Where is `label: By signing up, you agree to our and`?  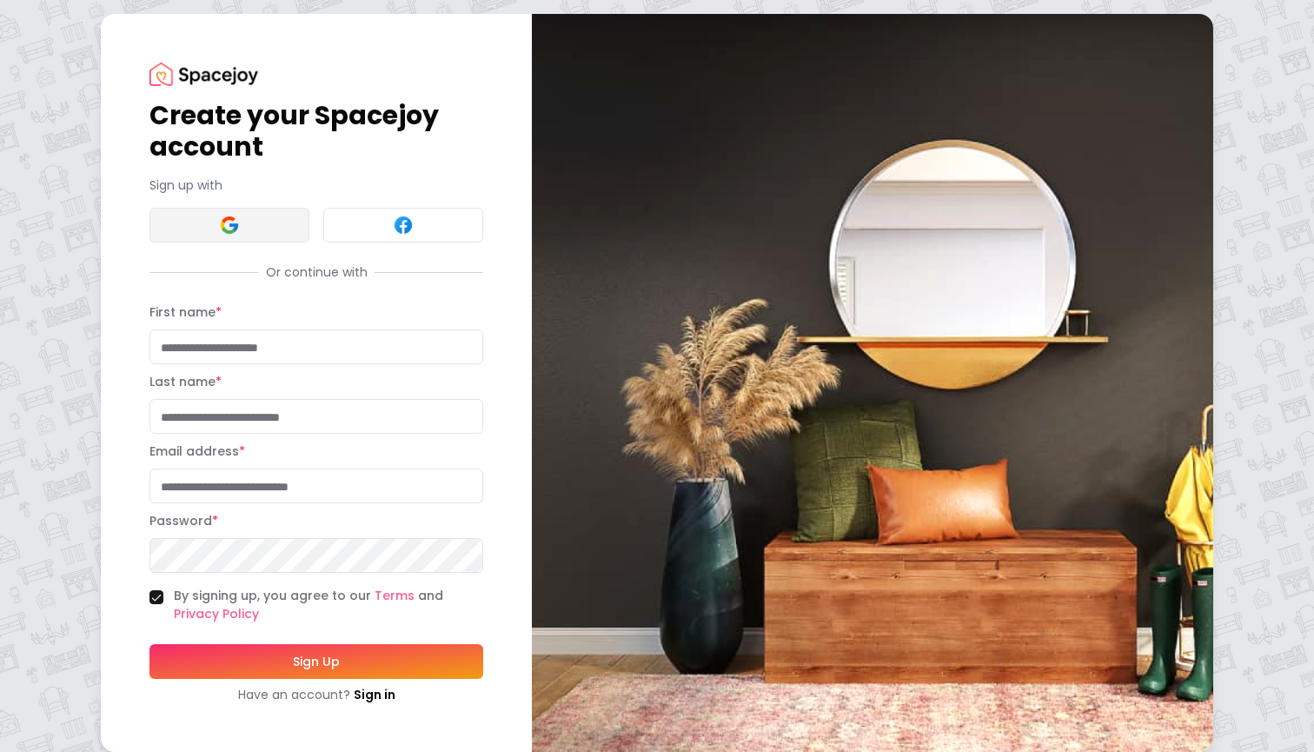
label: By signing up, you agree to our and is located at coordinates (328, 605).